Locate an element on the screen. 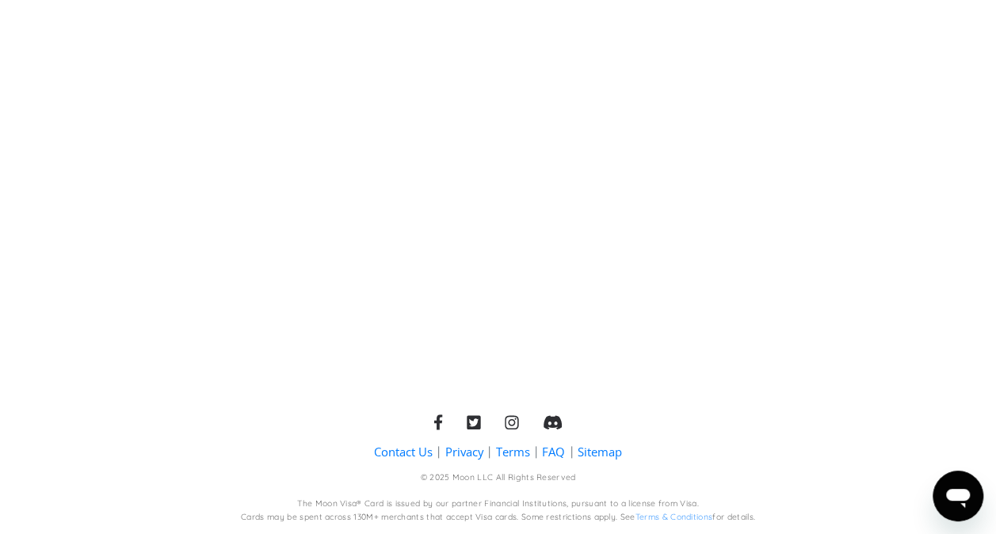 This screenshot has width=996, height=534. a: FAQ is located at coordinates (553, 451).